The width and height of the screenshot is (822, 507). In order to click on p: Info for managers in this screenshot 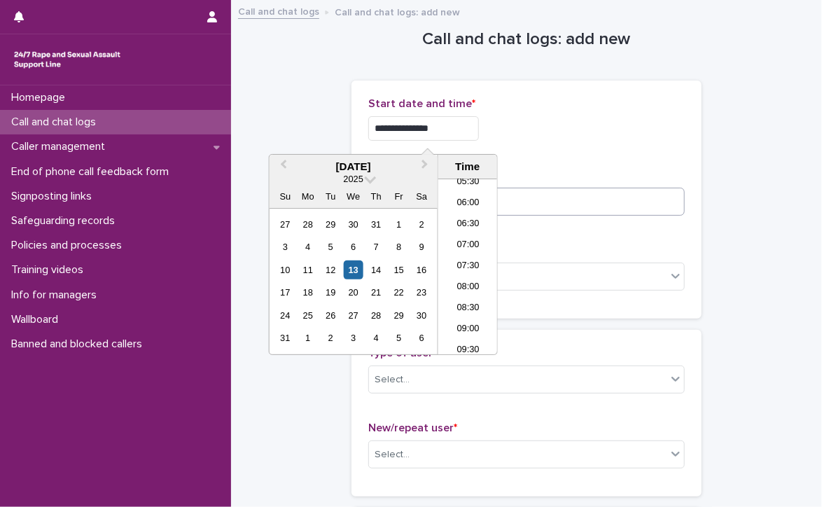, I will do `click(57, 295)`.